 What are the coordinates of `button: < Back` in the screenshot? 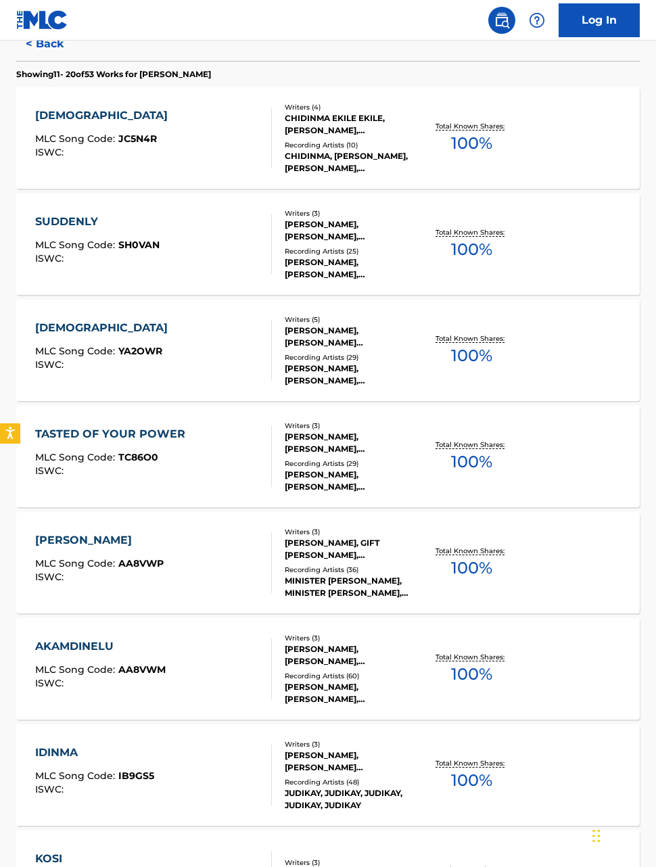 It's located at (57, 44).